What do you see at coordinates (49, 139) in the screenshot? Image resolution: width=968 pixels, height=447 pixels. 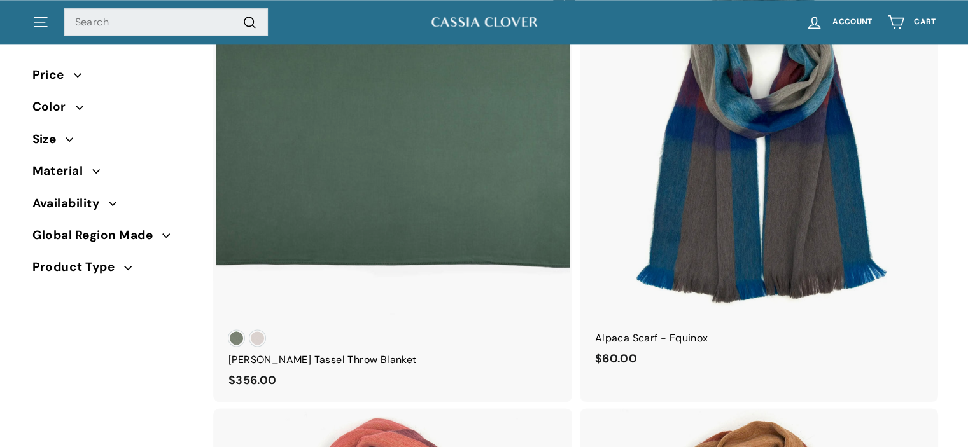 I see `span: Size` at bounding box center [49, 139].